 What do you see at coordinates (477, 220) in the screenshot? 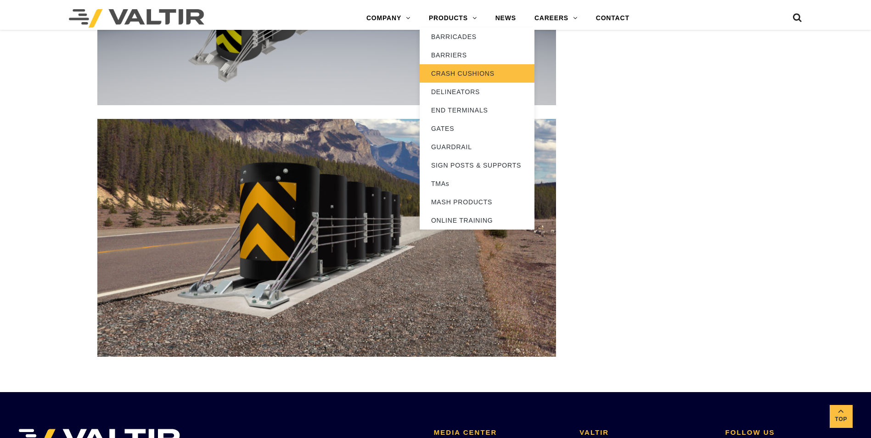
I see `a: ONLINE TRAINING` at bounding box center [477, 220].